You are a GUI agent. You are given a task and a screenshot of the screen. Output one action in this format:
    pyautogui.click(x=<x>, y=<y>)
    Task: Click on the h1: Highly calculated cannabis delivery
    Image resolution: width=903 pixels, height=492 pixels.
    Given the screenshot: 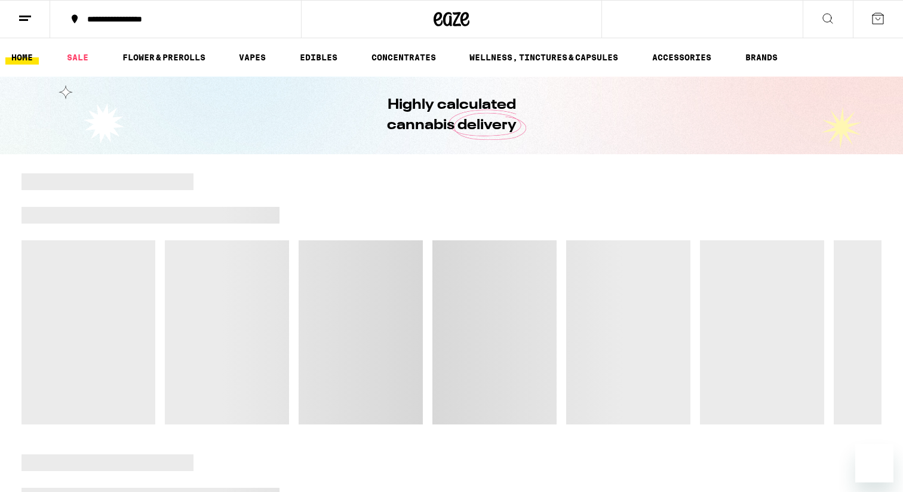 What is the action you would take?
    pyautogui.click(x=452, y=115)
    